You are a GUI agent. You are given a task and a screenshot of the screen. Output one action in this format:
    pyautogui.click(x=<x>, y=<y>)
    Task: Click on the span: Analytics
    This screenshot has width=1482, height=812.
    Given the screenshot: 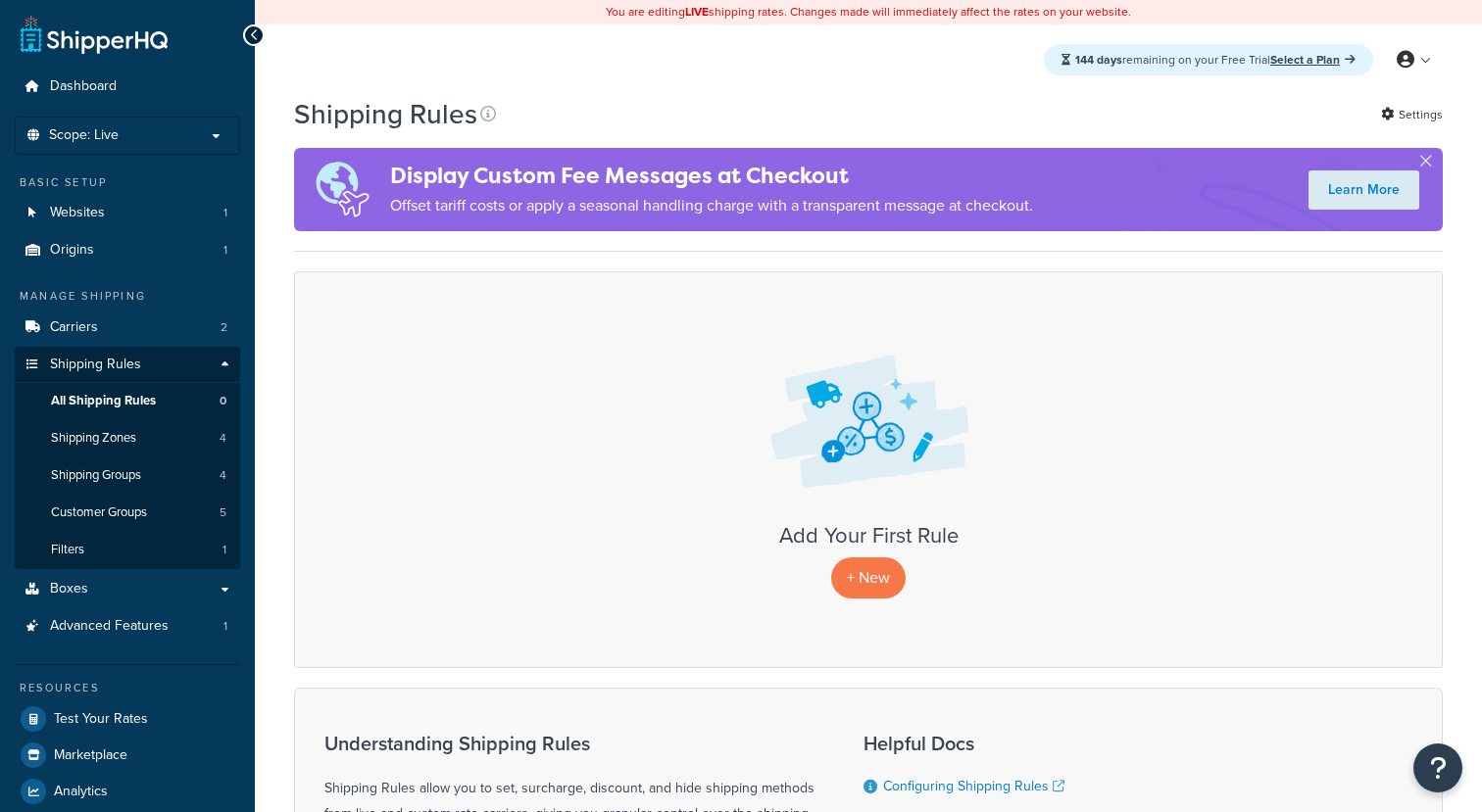 What is the action you would take?
    pyautogui.click(x=80, y=791)
    